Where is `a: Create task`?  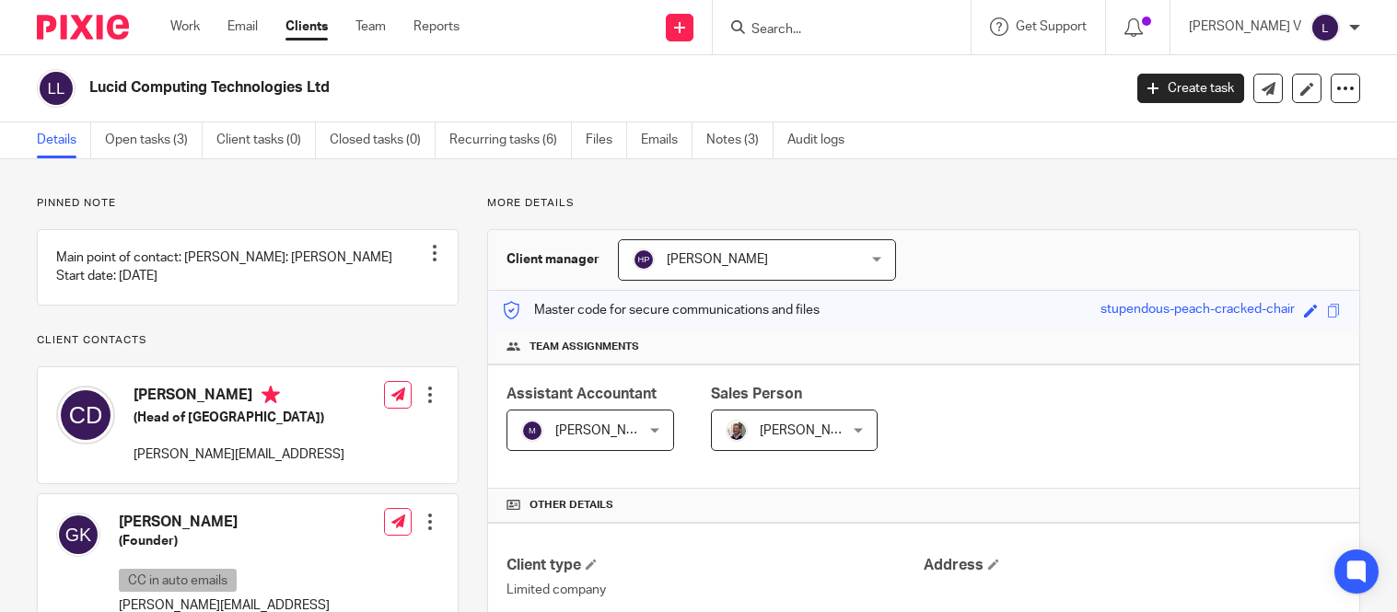
a: Create task is located at coordinates (1191, 88).